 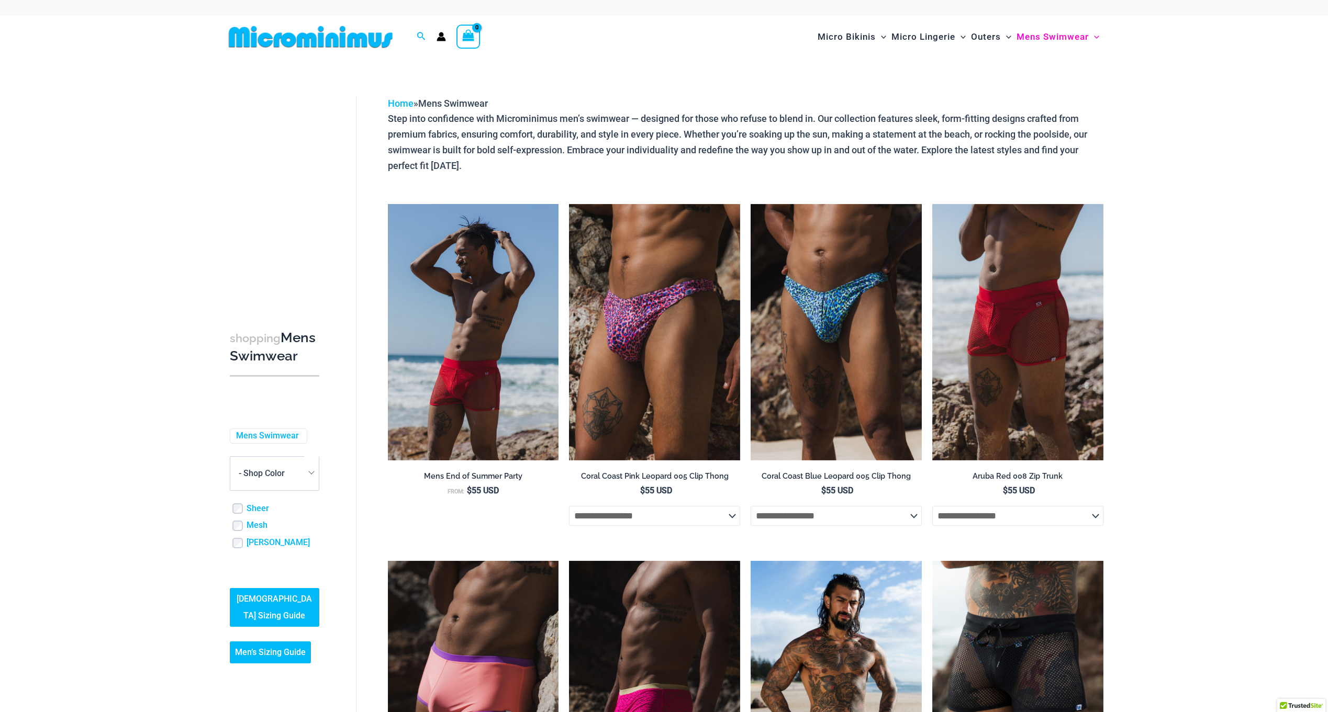 What do you see at coordinates (473, 478) in the screenshot?
I see `a: Mens End of Summer Party` at bounding box center [473, 478].